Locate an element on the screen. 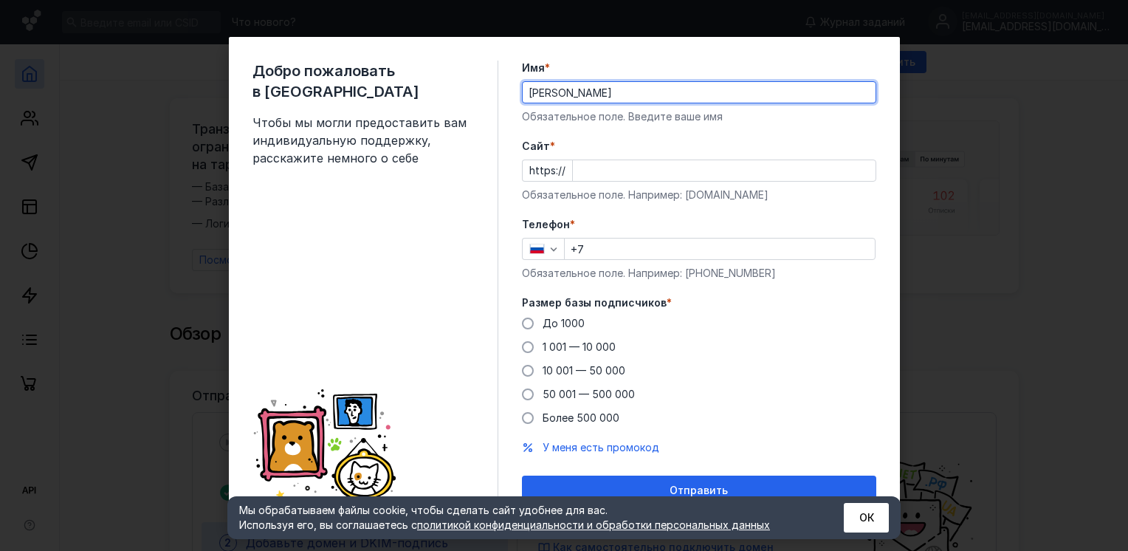 Image resolution: width=1128 pixels, height=551 pixels. span: 10 001 — 50 000 is located at coordinates (584, 370).